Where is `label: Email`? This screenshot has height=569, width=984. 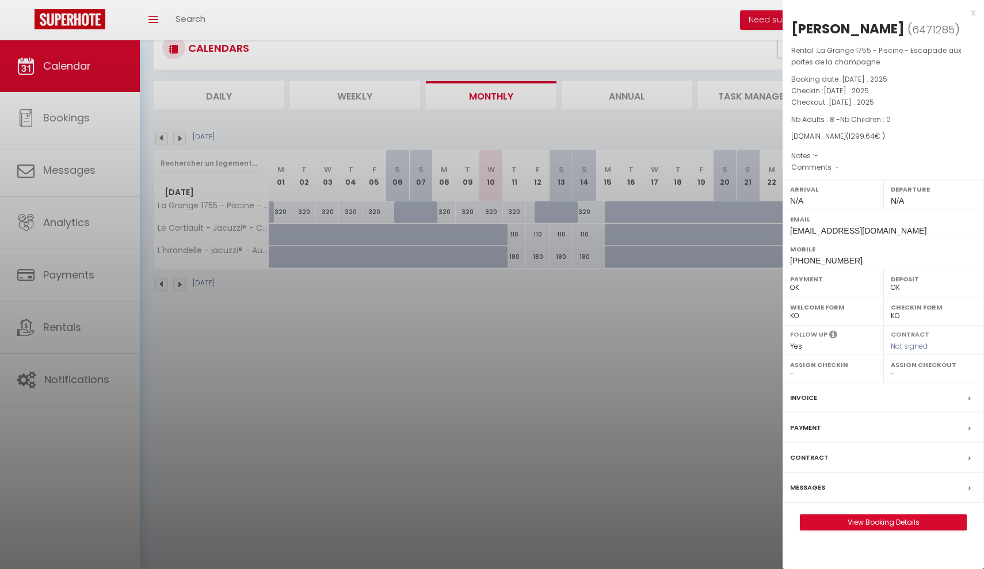
label: Email is located at coordinates (883, 219).